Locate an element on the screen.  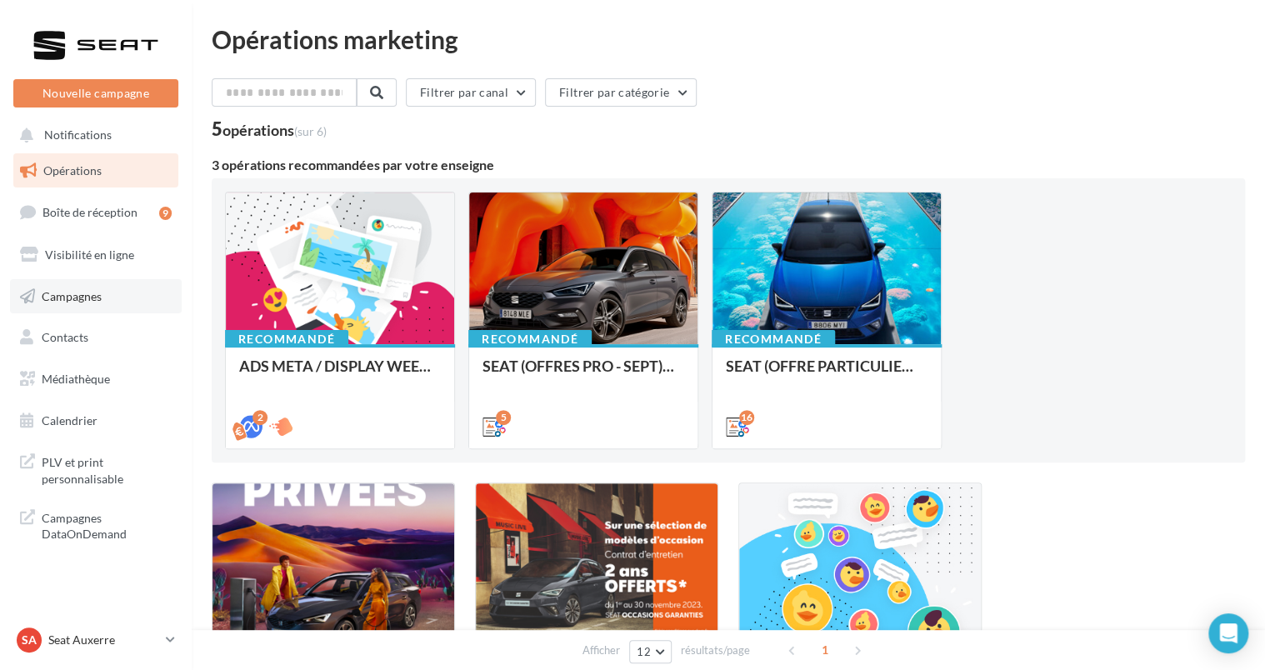
span: PLV et print personnalisable is located at coordinates (107, 468).